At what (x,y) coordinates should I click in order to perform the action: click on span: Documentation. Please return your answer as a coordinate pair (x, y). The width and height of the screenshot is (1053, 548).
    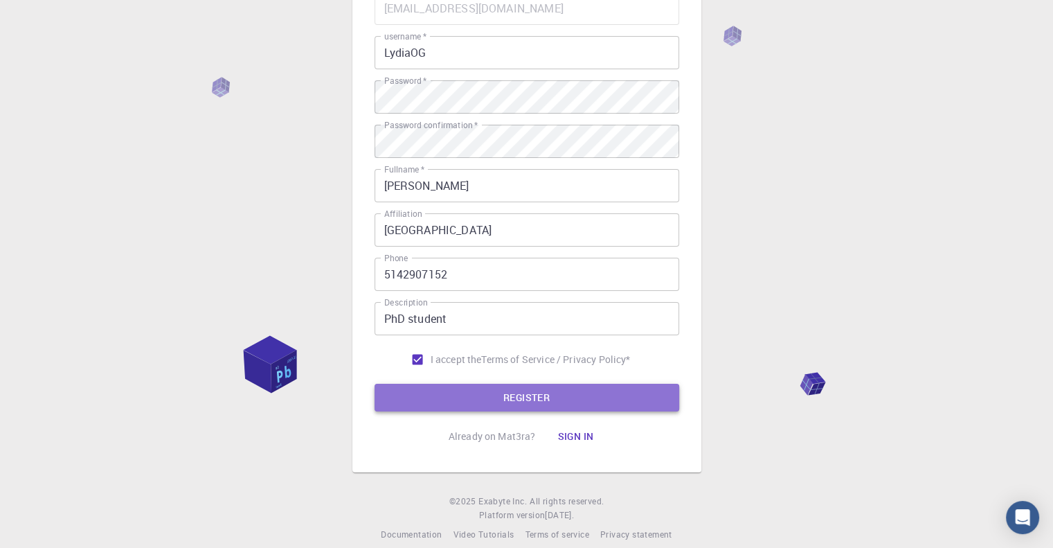
    Looking at the image, I should click on (411, 534).